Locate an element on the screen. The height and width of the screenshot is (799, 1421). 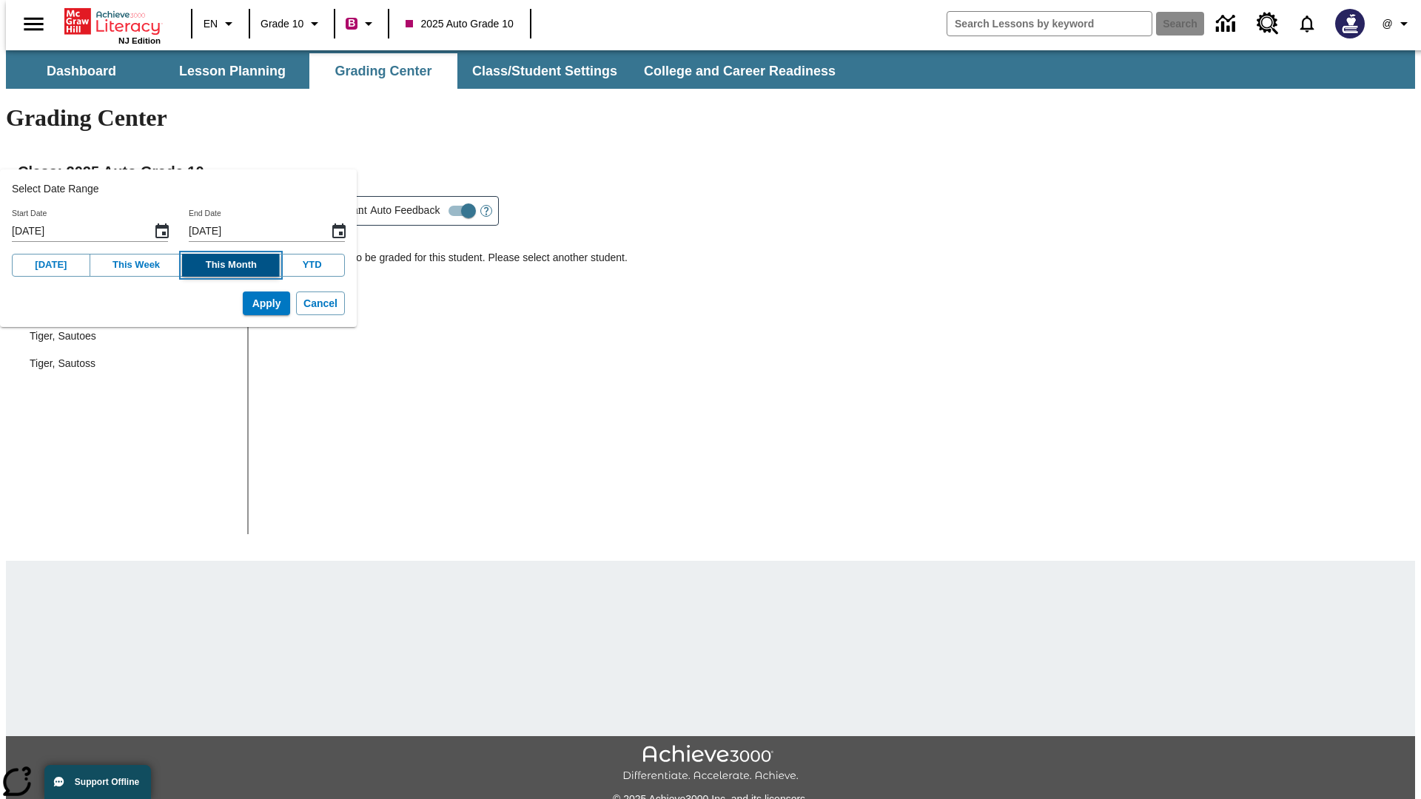
label: End Date is located at coordinates (205, 213).